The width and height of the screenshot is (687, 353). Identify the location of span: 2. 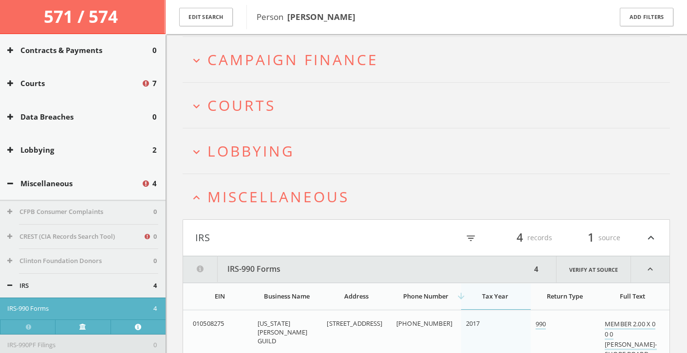
(154, 150).